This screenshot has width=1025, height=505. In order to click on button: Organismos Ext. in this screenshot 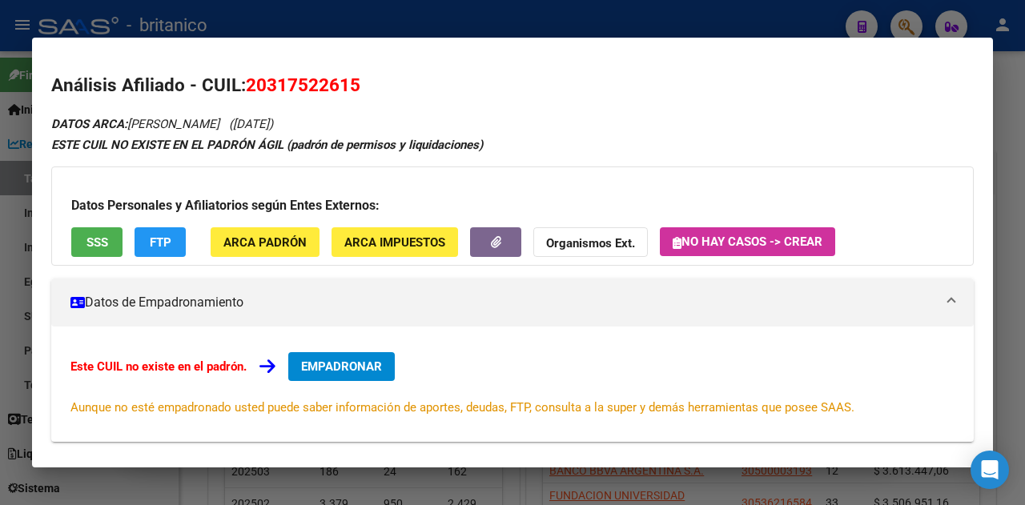, I will do `click(590, 242)`.